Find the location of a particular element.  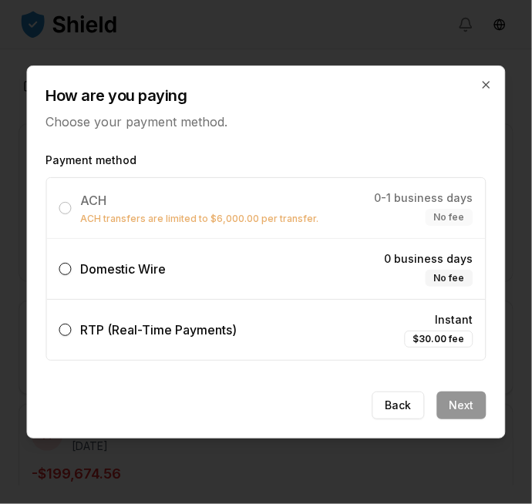

button: ACHACH transfers are limited to $6,000.00 per transfer.0-1 business daysNo fee is located at coordinates (65, 208).